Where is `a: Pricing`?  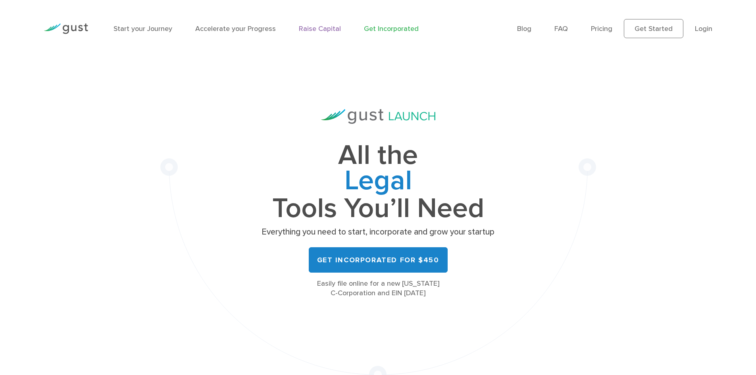 a: Pricing is located at coordinates (601, 29).